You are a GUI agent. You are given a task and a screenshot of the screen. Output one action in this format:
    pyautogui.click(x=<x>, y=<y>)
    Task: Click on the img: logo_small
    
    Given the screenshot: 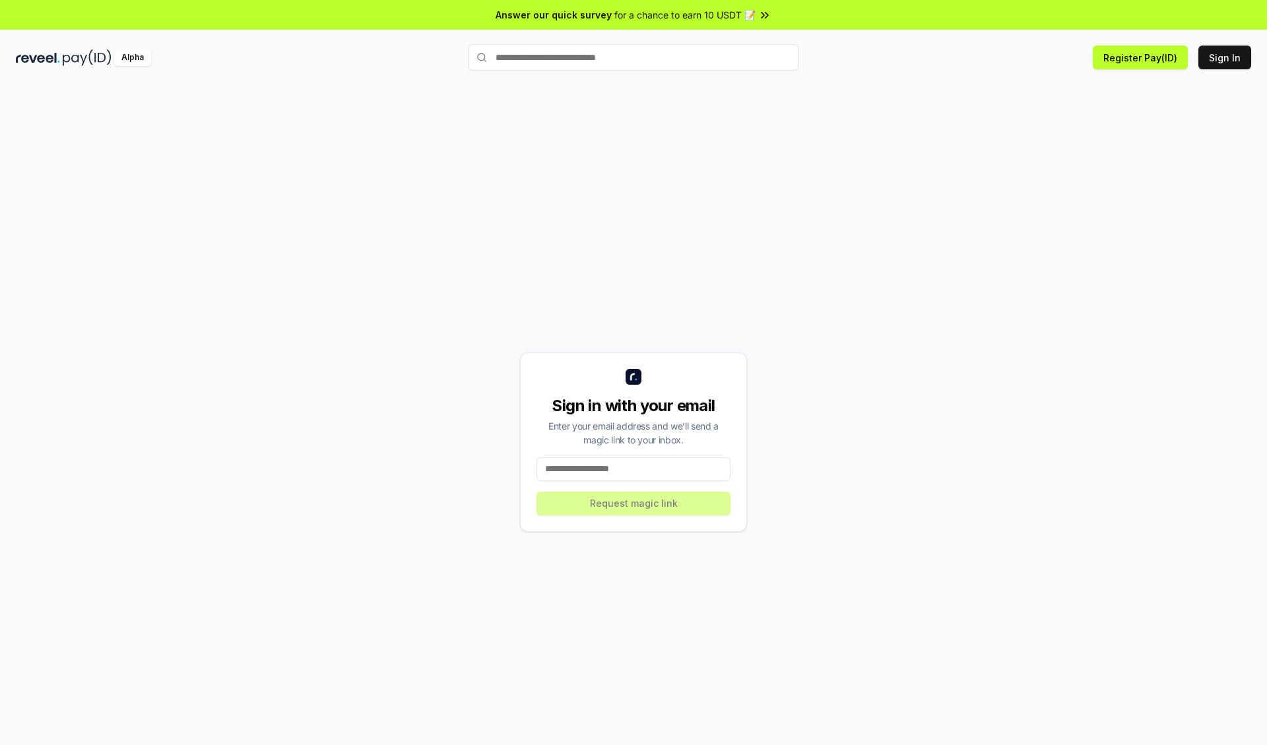 What is the action you would take?
    pyautogui.click(x=634, y=377)
    